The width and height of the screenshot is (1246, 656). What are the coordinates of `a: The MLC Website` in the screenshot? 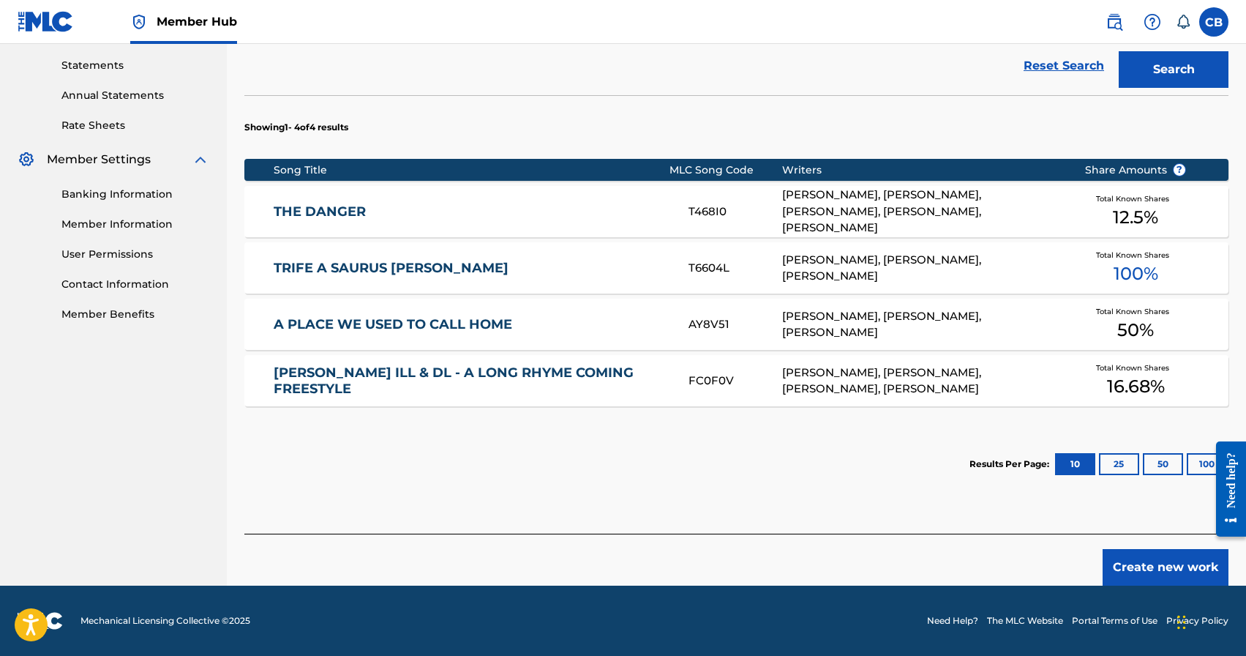 It's located at (1025, 621).